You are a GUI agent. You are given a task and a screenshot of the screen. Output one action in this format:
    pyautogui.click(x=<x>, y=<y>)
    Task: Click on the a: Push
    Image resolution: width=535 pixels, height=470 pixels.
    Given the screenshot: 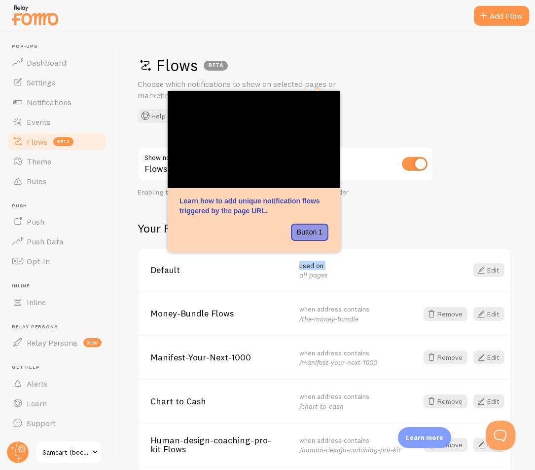 What is the action you would take?
    pyautogui.click(x=57, y=222)
    